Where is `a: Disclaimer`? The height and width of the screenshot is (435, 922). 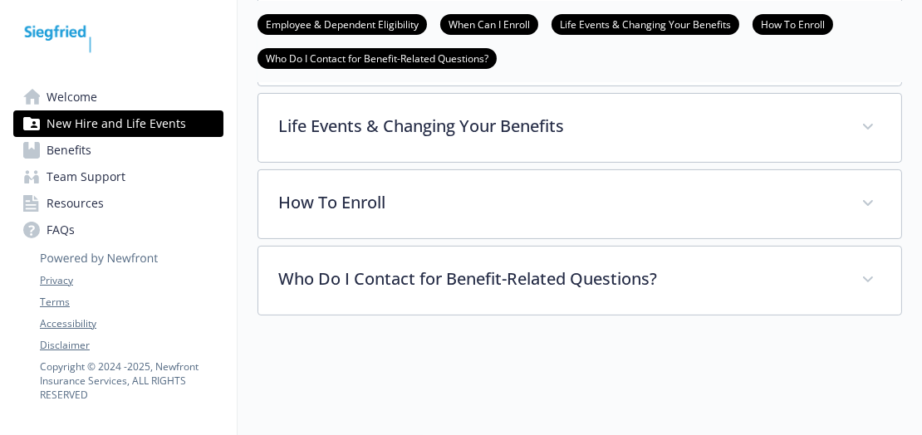 a: Disclaimer is located at coordinates (131, 345).